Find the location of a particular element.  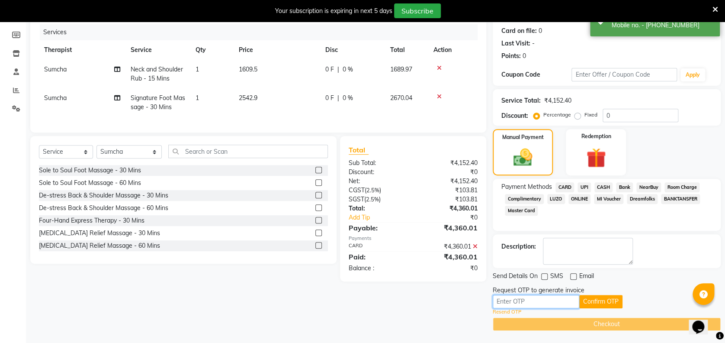

button: Apply is located at coordinates (692, 75).